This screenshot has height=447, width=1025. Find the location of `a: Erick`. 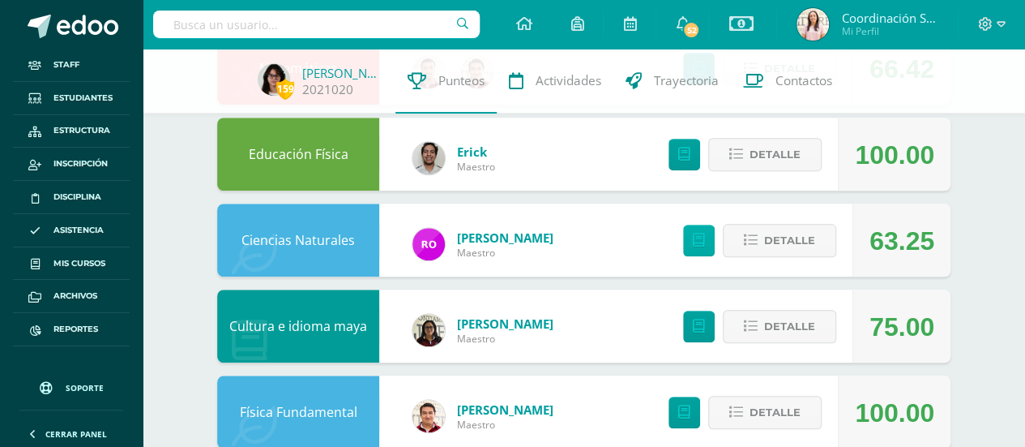

a: Erick is located at coordinates (476, 152).